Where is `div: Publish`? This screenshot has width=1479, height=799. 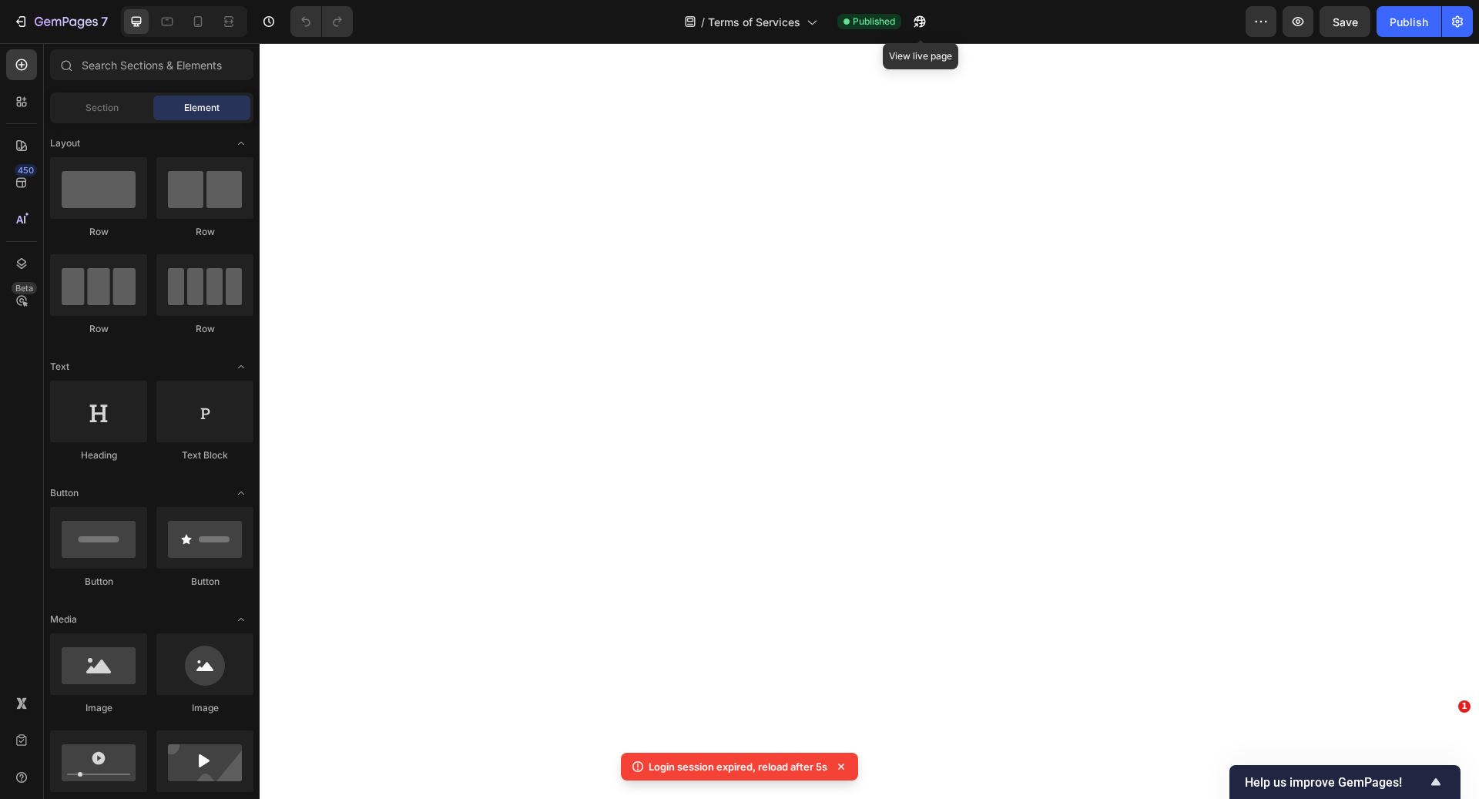 div: Publish is located at coordinates (1409, 22).